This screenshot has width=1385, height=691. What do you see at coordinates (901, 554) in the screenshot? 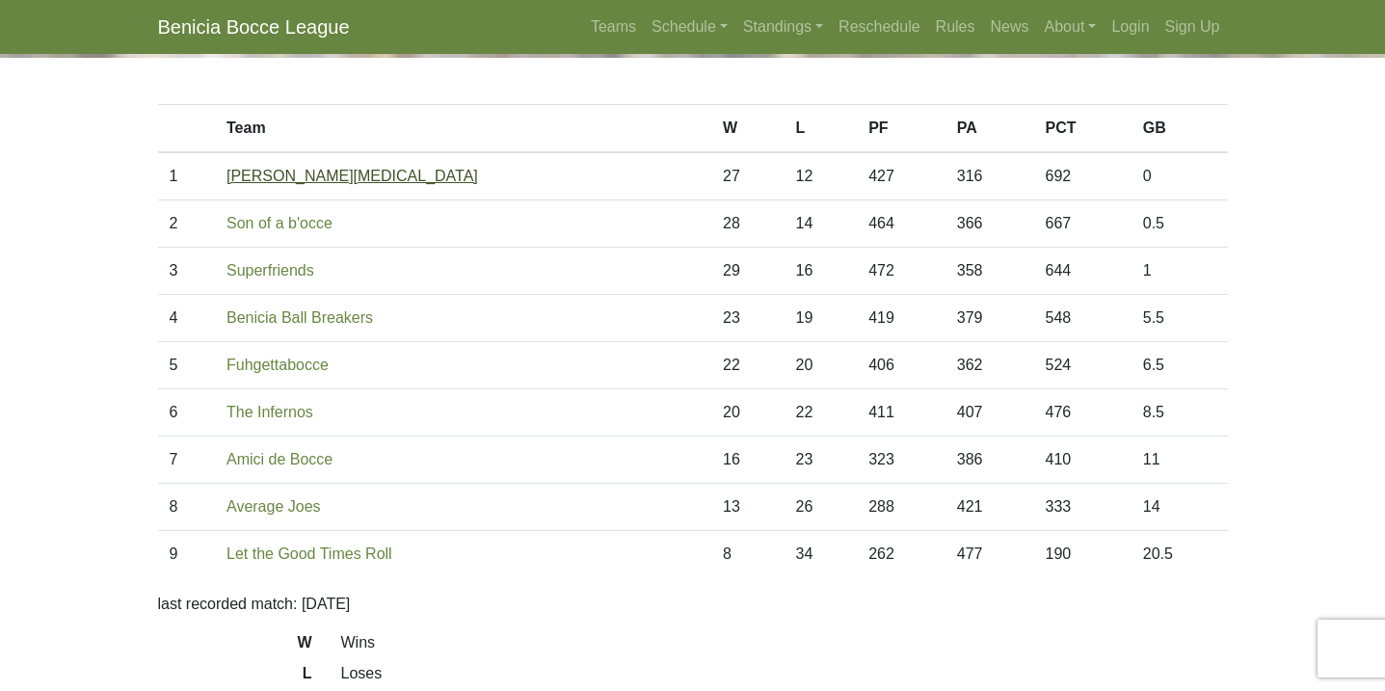
I see `td: 262` at bounding box center [901, 554].